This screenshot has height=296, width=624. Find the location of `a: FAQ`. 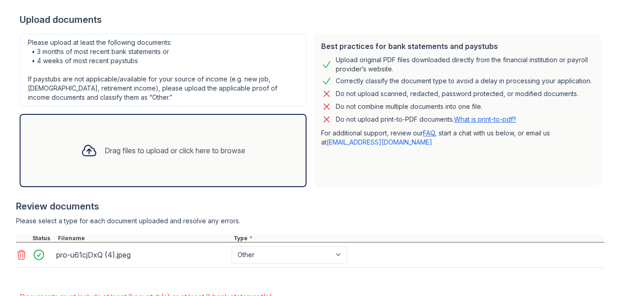

a: FAQ is located at coordinates (429, 133).